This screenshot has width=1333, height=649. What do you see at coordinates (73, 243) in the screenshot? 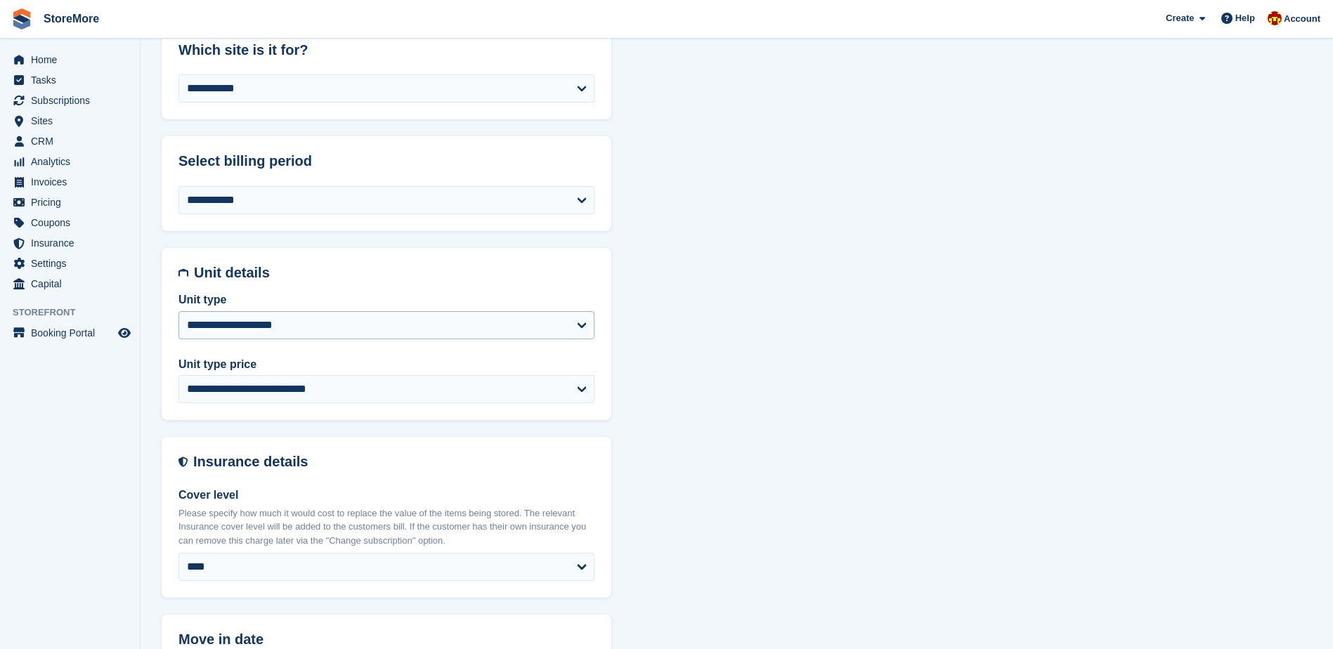
I see `span: Insurance` at bounding box center [73, 243].